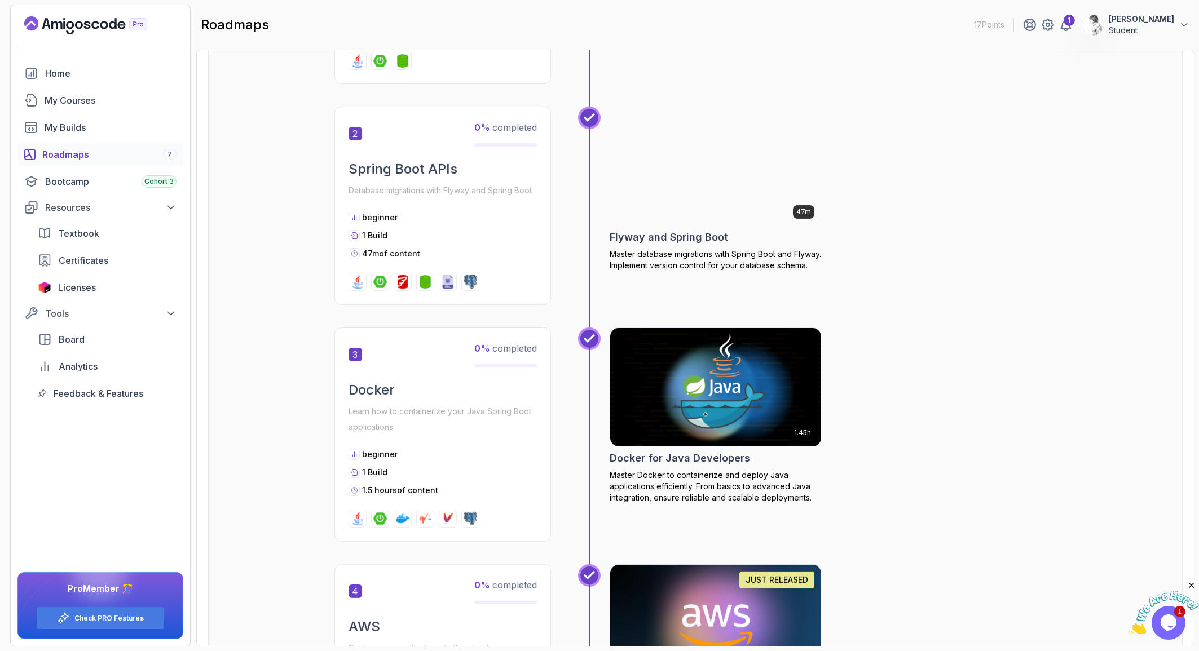 The width and height of the screenshot is (1199, 651). I want to click on p: Student, so click(1141, 30).